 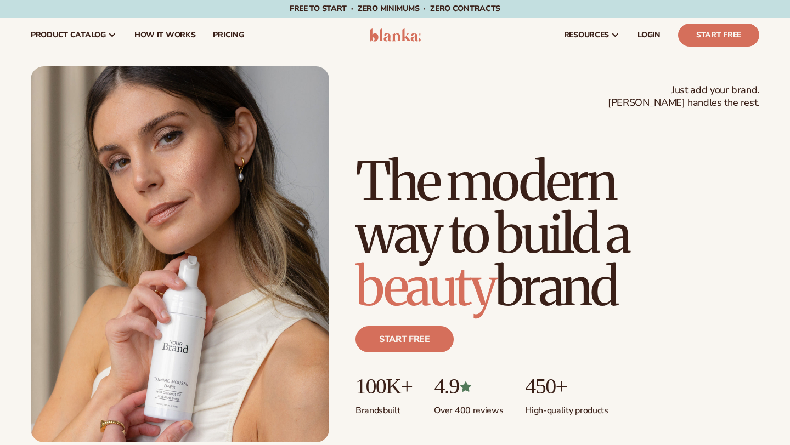 I want to click on img: logo, so click(x=395, y=35).